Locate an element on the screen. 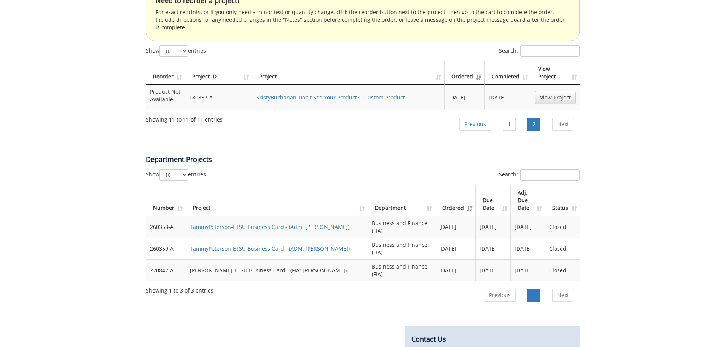 The image size is (725, 347). p: For exact reprints, or if you only need a minor text or quantity change, click the reorder button... is located at coordinates (362, 20).